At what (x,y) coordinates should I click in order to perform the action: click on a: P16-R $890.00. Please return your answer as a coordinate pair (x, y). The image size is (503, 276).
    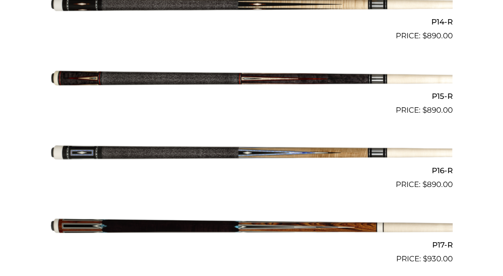
    Looking at the image, I should click on (252, 155).